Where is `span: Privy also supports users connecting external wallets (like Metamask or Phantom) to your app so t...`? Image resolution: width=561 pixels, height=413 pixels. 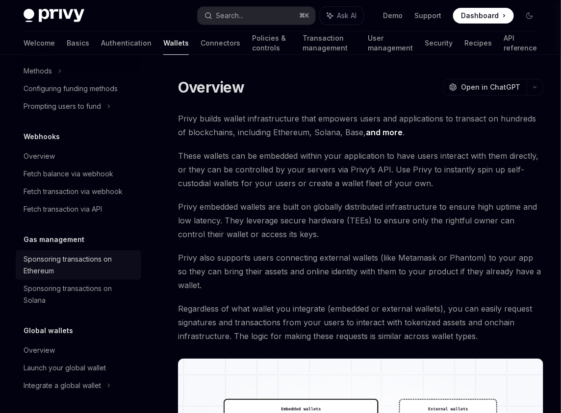
span: Privy also supports users connecting external wallets (like Metamask or Phantom) to your app so t... is located at coordinates (360, 272).